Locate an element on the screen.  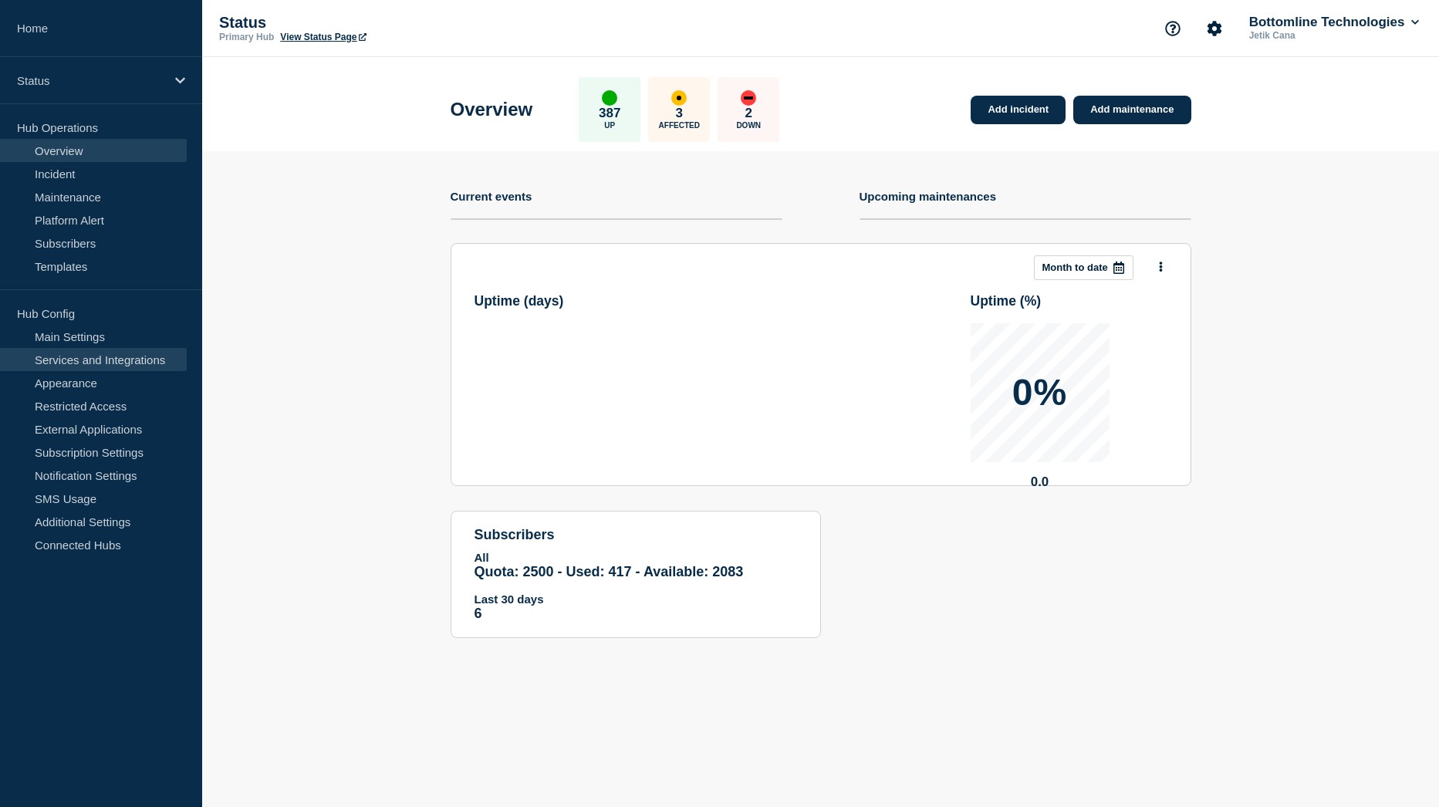
a: Add incident is located at coordinates (1018, 110).